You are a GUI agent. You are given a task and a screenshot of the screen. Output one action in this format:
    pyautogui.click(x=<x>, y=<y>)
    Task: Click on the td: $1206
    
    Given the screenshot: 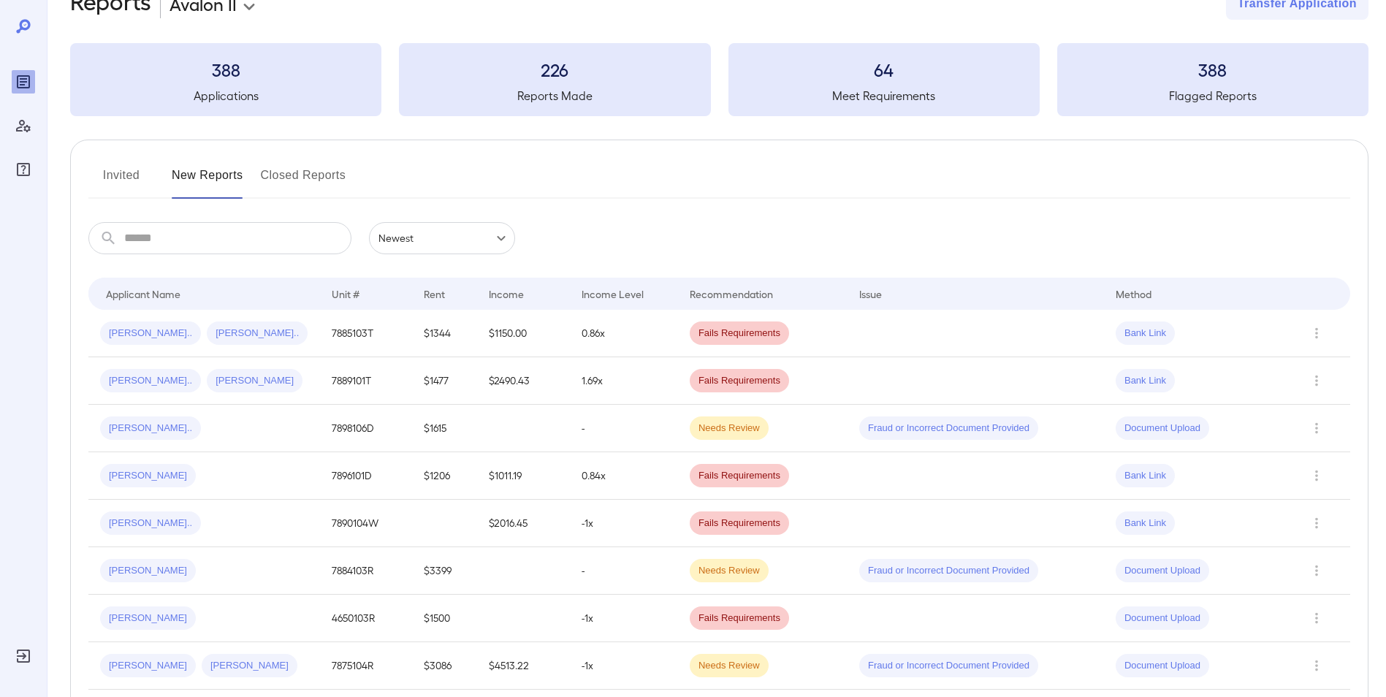 What is the action you would take?
    pyautogui.click(x=444, y=476)
    